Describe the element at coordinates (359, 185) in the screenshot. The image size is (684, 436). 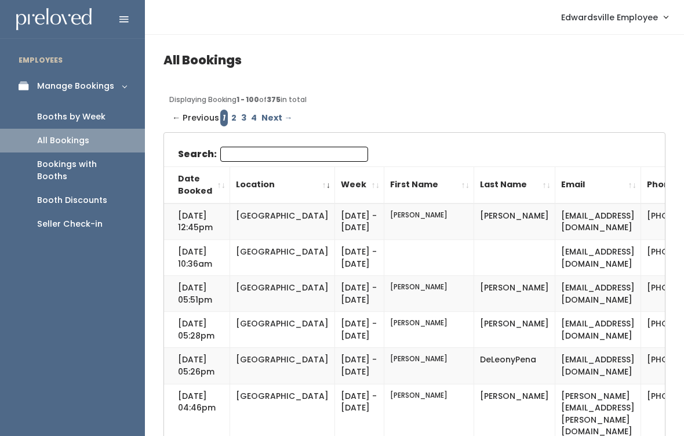
I see `th: Week: activate to sort column ascending` at that location.